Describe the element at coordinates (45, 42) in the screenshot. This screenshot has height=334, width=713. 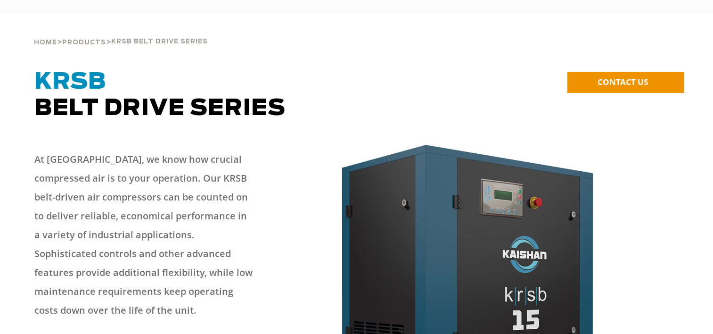
I see `span: Home` at that location.